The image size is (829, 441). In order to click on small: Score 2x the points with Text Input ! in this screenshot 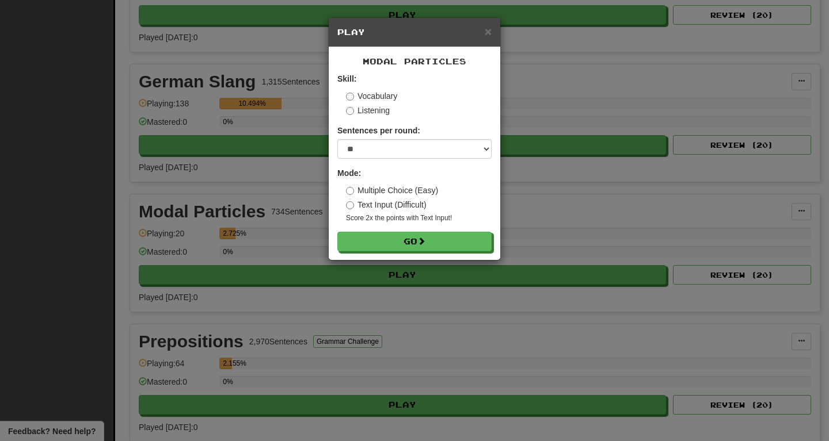, I will do `click(418, 218)`.